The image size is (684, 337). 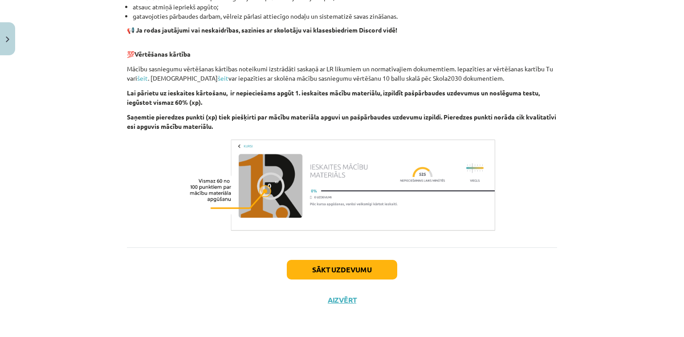 I want to click on li: gatavojoties pārbaudes darbam, vēlreiz pārlasi attiecīgo nodaļu un sistematizē savas zināšanas., so click(x=345, y=16).